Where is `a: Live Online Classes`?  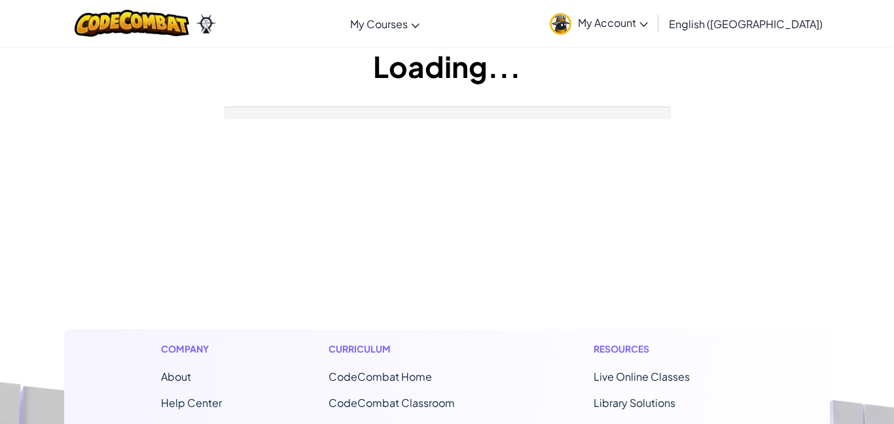 a: Live Online Classes is located at coordinates (642, 376).